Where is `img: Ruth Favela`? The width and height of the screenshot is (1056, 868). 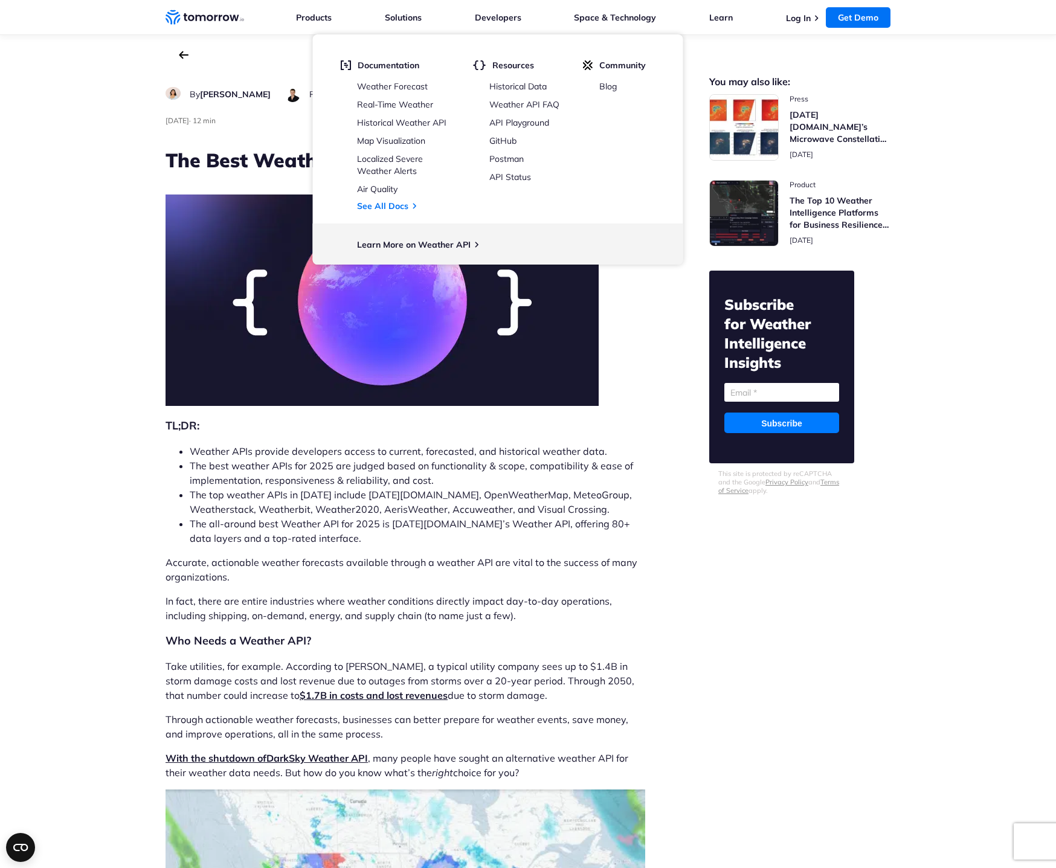 img: Ruth Favela is located at coordinates (173, 93).